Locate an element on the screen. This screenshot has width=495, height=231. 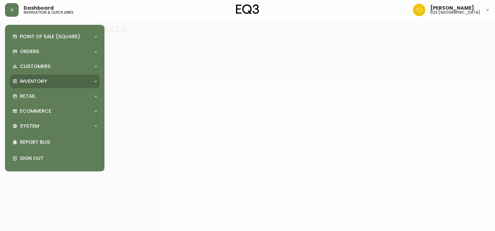
div: Report Bug is located at coordinates (55, 142).